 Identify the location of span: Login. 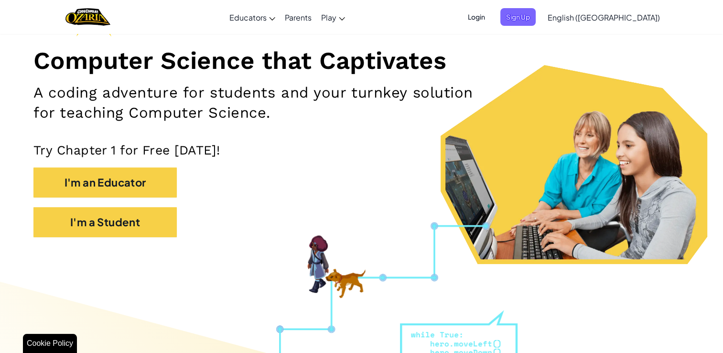
(476, 17).